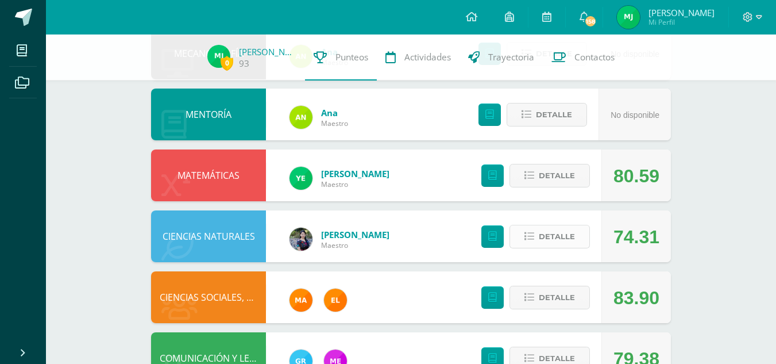 The height and width of the screenshot is (364, 776). Describe the element at coordinates (637, 237) in the screenshot. I see `div: 74.31` at that location.